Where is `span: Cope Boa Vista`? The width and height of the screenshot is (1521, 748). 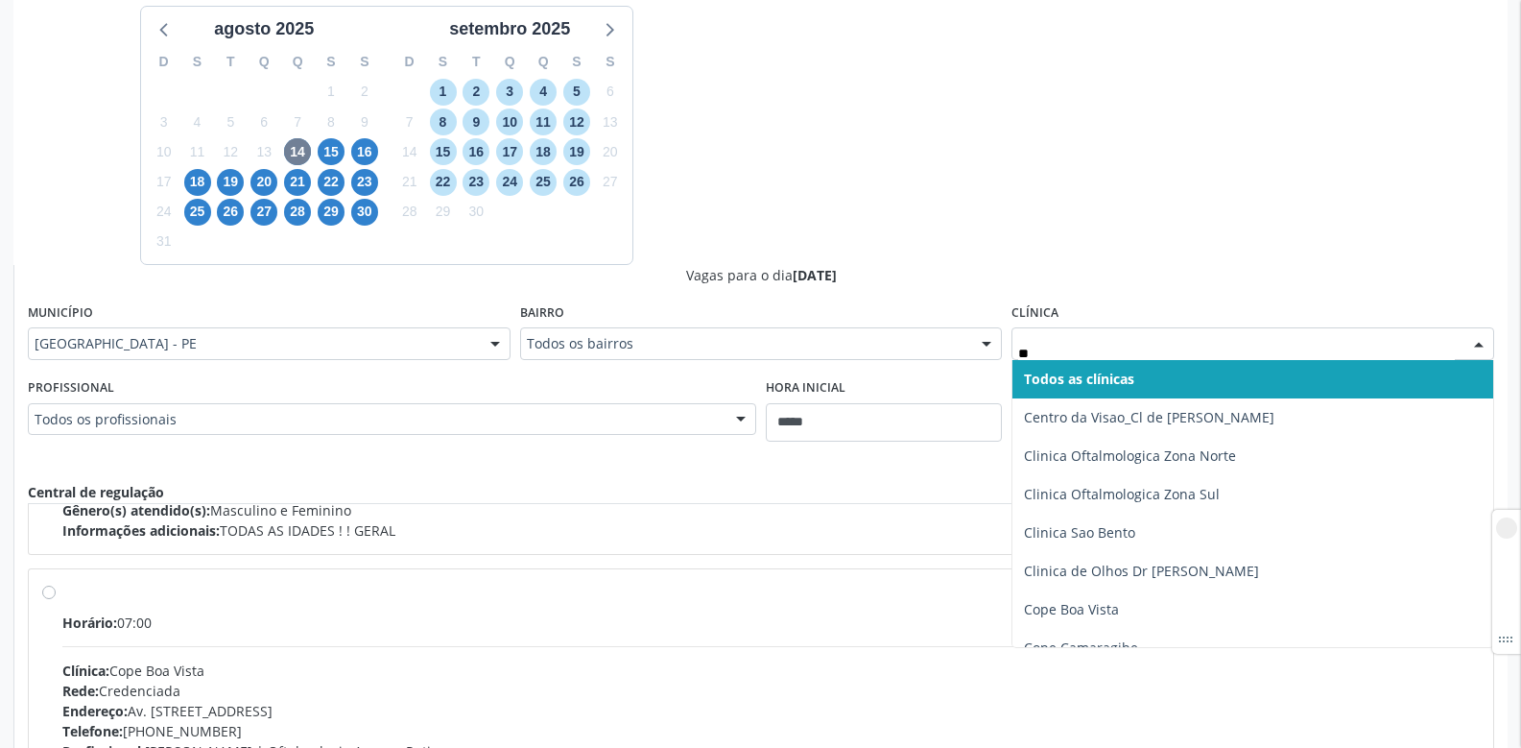
span: Cope Boa Vista is located at coordinates (1071, 609).